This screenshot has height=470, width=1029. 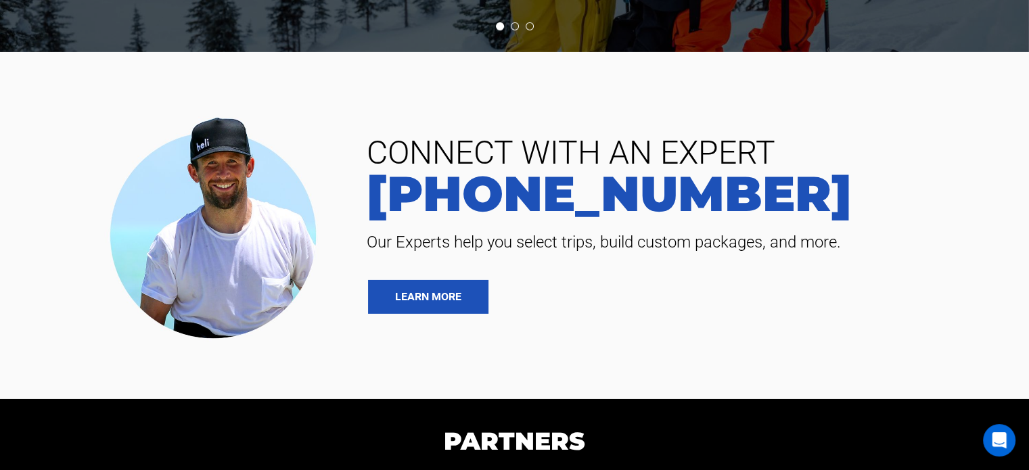 What do you see at coordinates (682, 242) in the screenshot?
I see `span: Our Experts help you select trips, build custom packages, and more.` at bounding box center [682, 242].